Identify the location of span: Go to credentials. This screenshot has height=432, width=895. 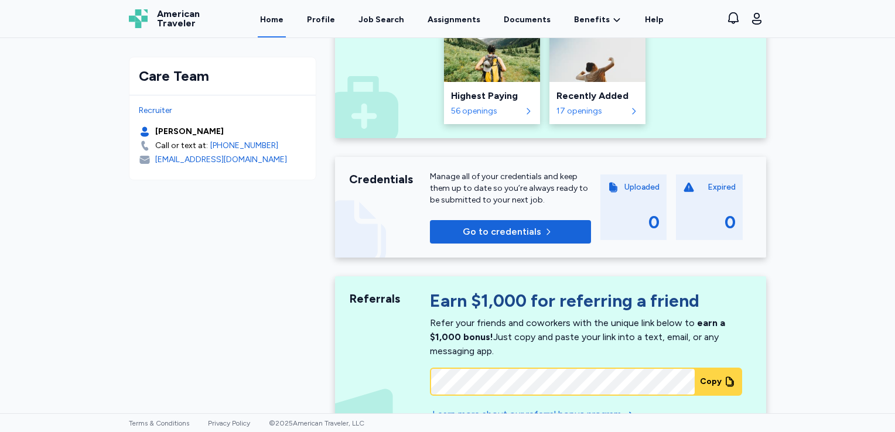
(502, 232).